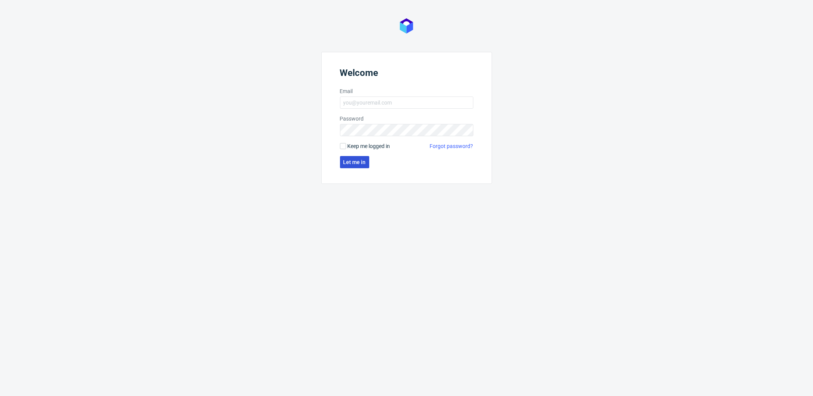 This screenshot has height=396, width=813. Describe the element at coordinates (452, 146) in the screenshot. I see `a: Forgot password?` at that location.